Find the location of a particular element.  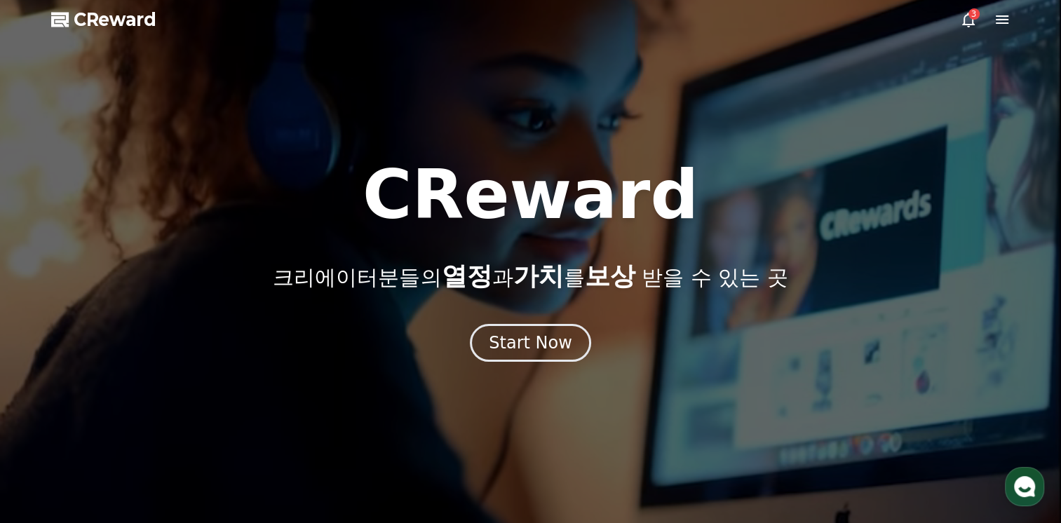

p: 크리에이터분들의 과 를 받을 수 있는 곳 is located at coordinates (530, 276).